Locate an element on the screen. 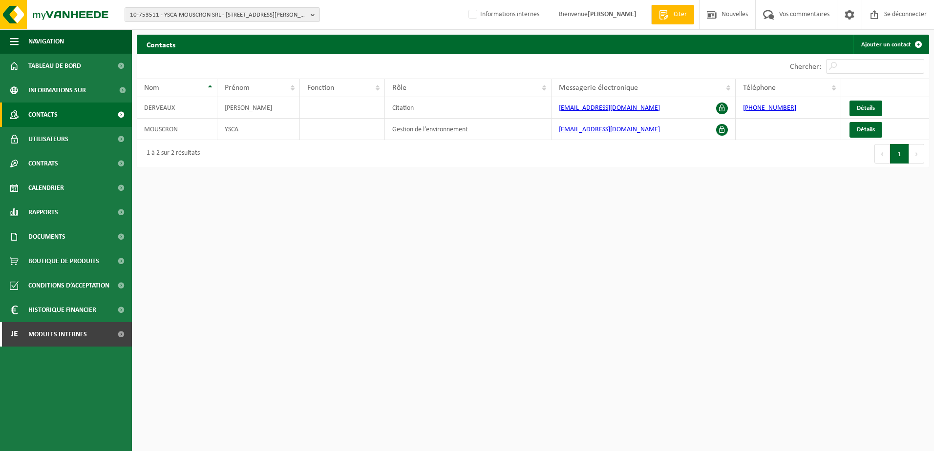  button: Prochain is located at coordinates (916, 154).